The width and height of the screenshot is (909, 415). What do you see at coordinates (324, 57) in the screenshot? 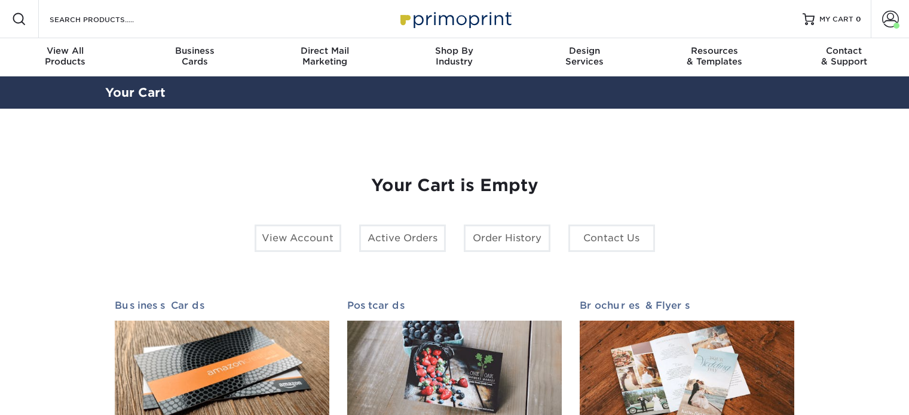
I see `a: Direct MailMarketing` at bounding box center [324, 57].